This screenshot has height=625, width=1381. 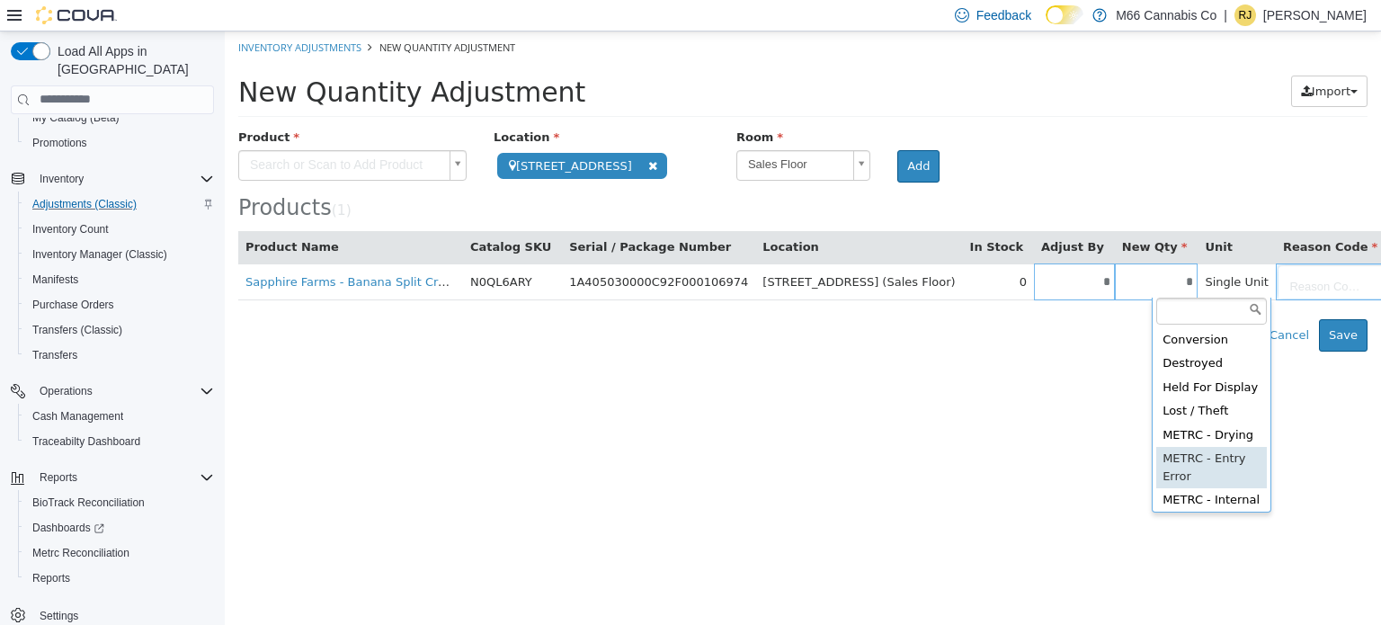 I want to click on div: Rebecca Jackson, so click(x=1245, y=15).